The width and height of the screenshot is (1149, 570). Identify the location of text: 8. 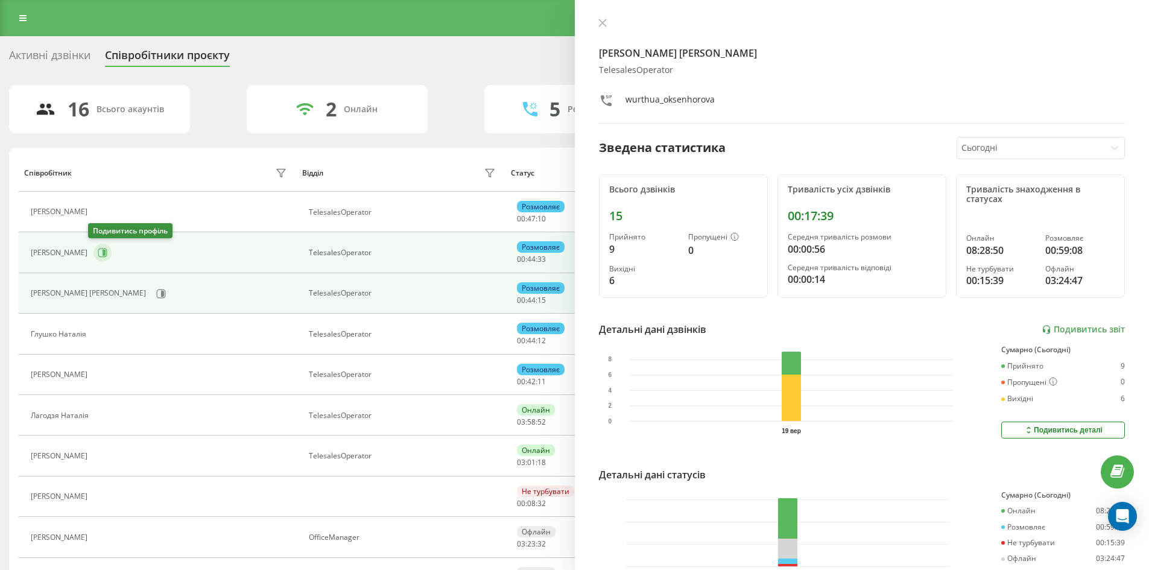
(610, 359).